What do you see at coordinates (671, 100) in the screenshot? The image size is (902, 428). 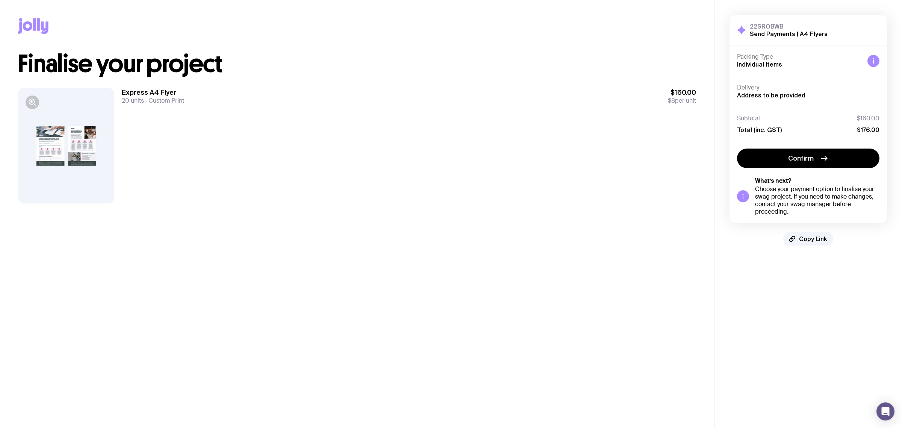 I see `span: $8` at bounding box center [671, 100].